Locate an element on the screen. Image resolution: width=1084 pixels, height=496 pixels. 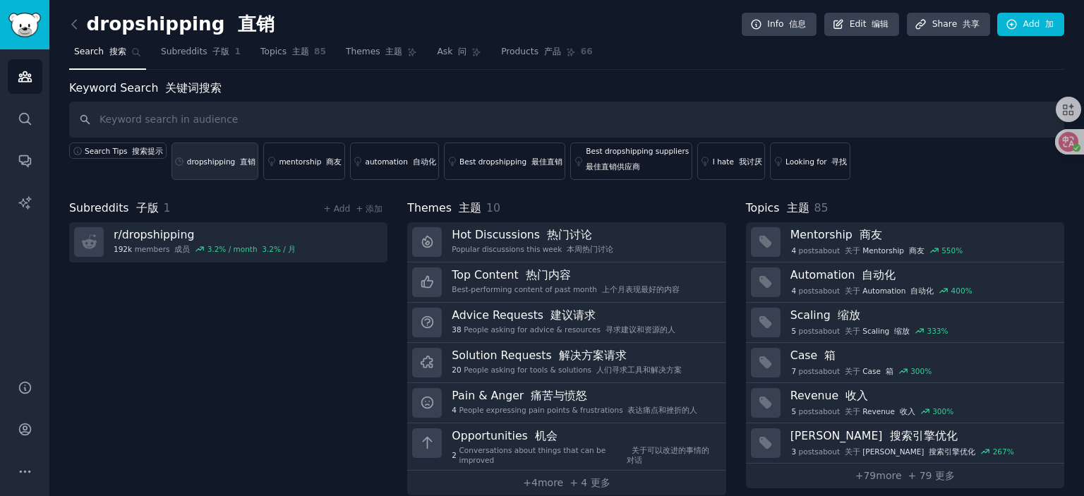
a: Subreddits 子版1 is located at coordinates (200, 55).